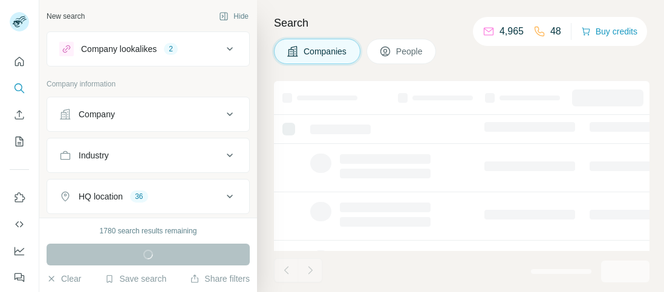 The width and height of the screenshot is (664, 292). I want to click on div: Company lookalikes, so click(118, 49).